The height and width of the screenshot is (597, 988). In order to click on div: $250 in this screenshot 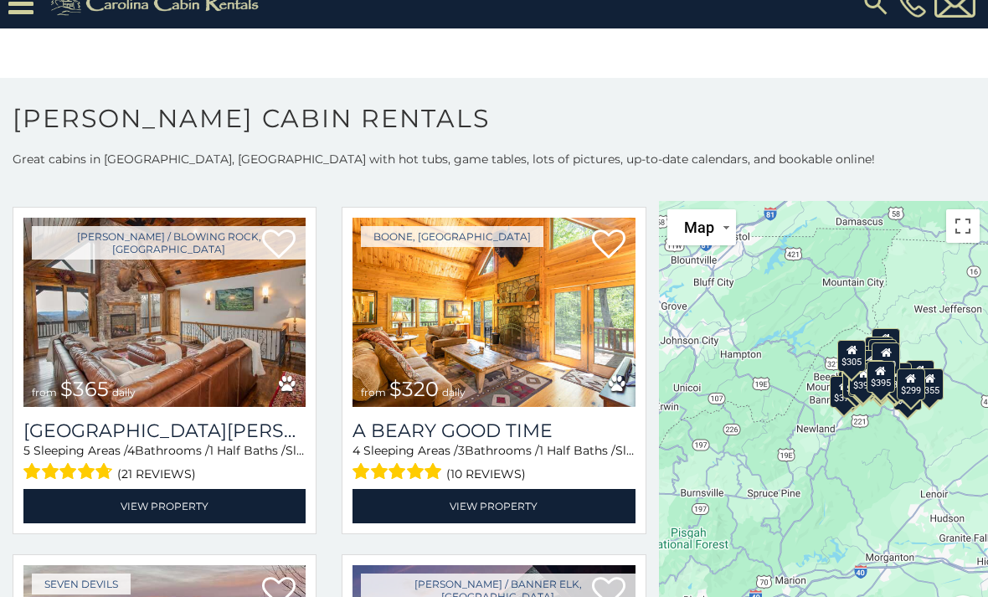, I will do `click(887, 358)`.